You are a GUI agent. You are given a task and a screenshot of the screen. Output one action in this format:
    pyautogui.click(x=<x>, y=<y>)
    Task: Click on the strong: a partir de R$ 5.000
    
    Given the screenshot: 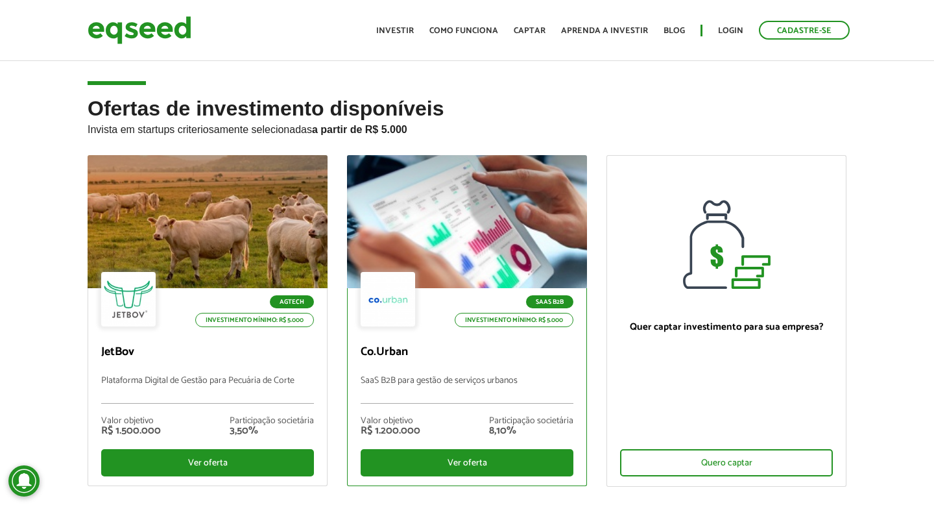 What is the action you would take?
    pyautogui.click(x=359, y=129)
    